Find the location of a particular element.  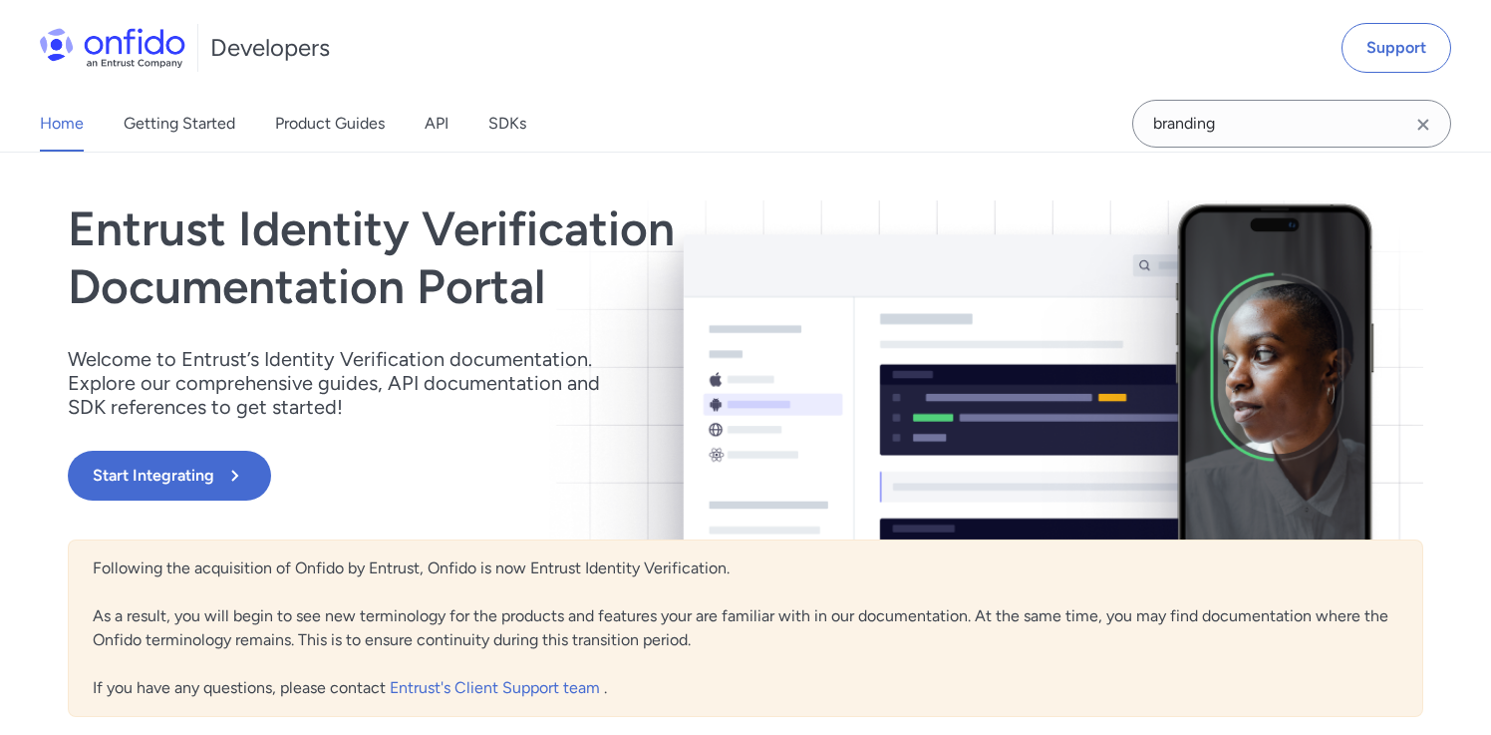

a: SDKs is located at coordinates (507, 124).